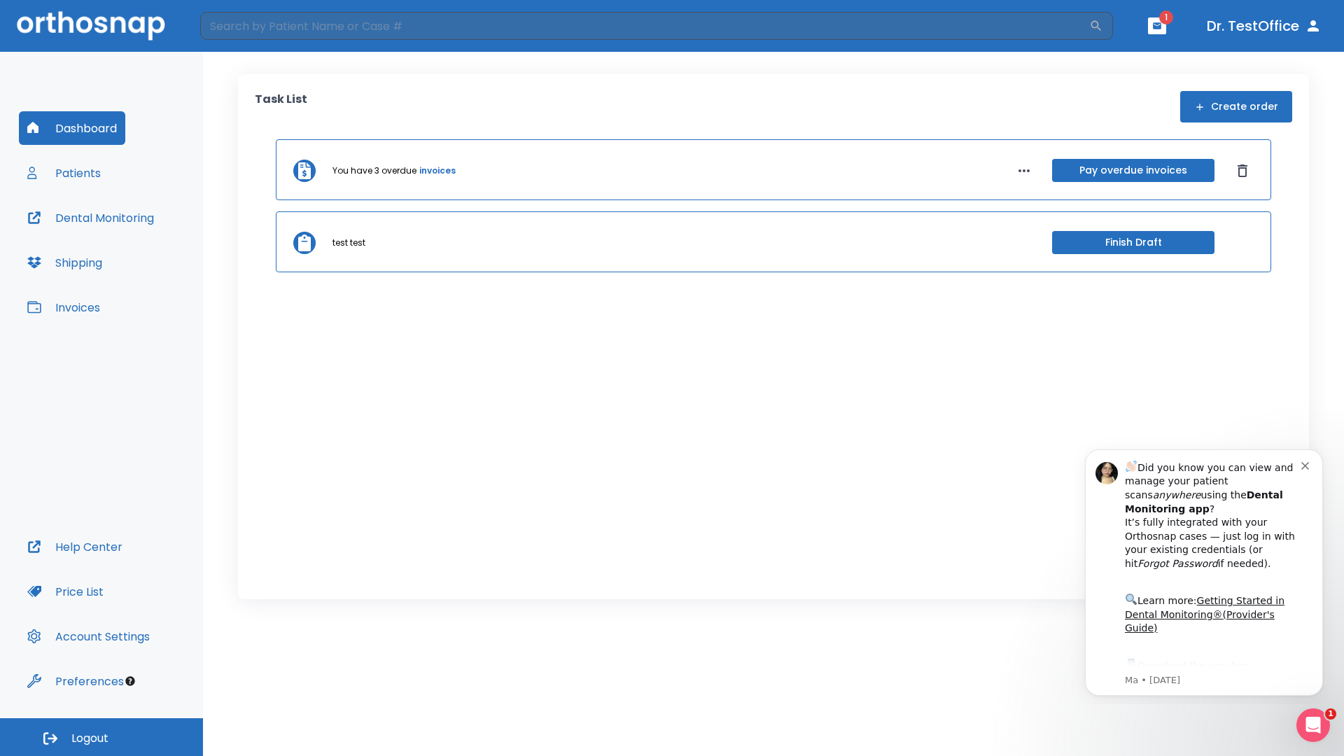 This screenshot has height=756, width=1344. What do you see at coordinates (91, 25) in the screenshot?
I see `img: Orthosnap` at bounding box center [91, 25].